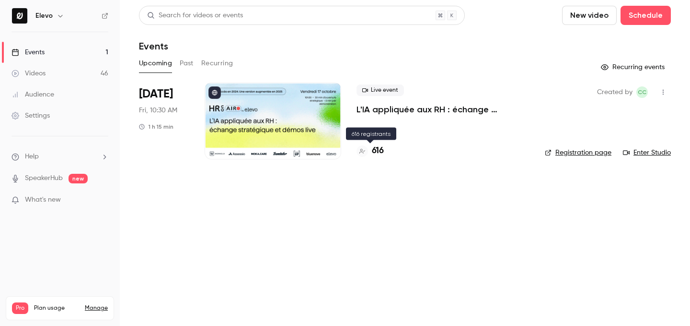 The image size is (690, 326). What do you see at coordinates (156, 127) in the screenshot?
I see `div: 1 h 15 min` at bounding box center [156, 127].